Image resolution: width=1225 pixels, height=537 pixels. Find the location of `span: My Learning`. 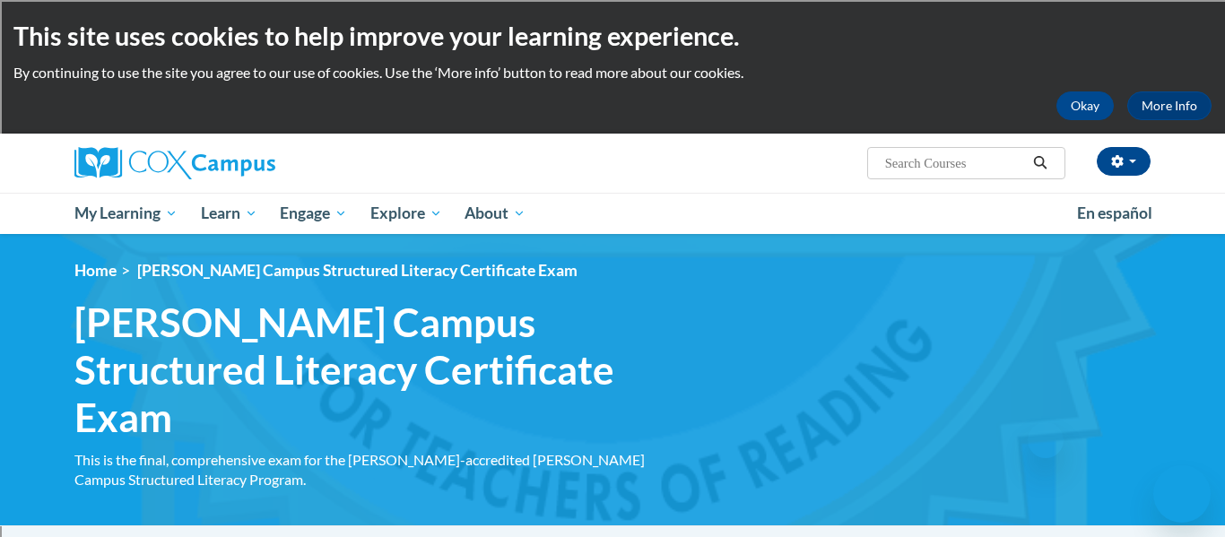

span: My Learning is located at coordinates (126, 213).